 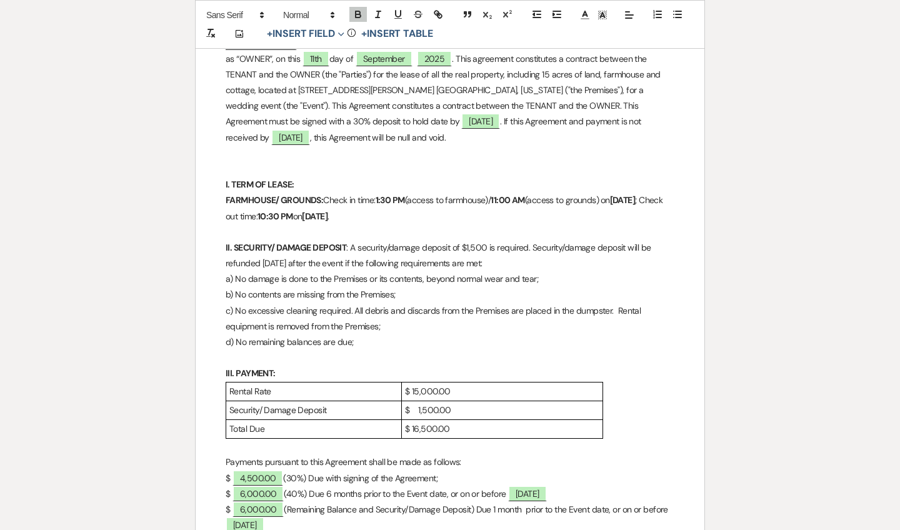 What do you see at coordinates (450, 208) in the screenshot?
I see `p: Check in time: (access to farmhouse)/ (access to grounds) on ; Check out time: on .` at bounding box center [450, 208].